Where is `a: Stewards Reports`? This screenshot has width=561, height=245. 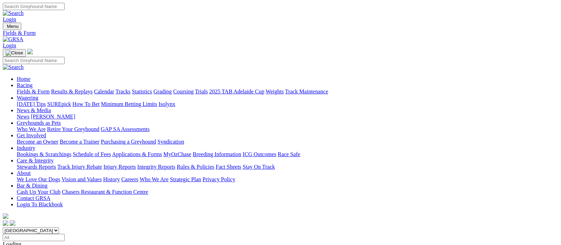 a: Stewards Reports is located at coordinates (36, 167).